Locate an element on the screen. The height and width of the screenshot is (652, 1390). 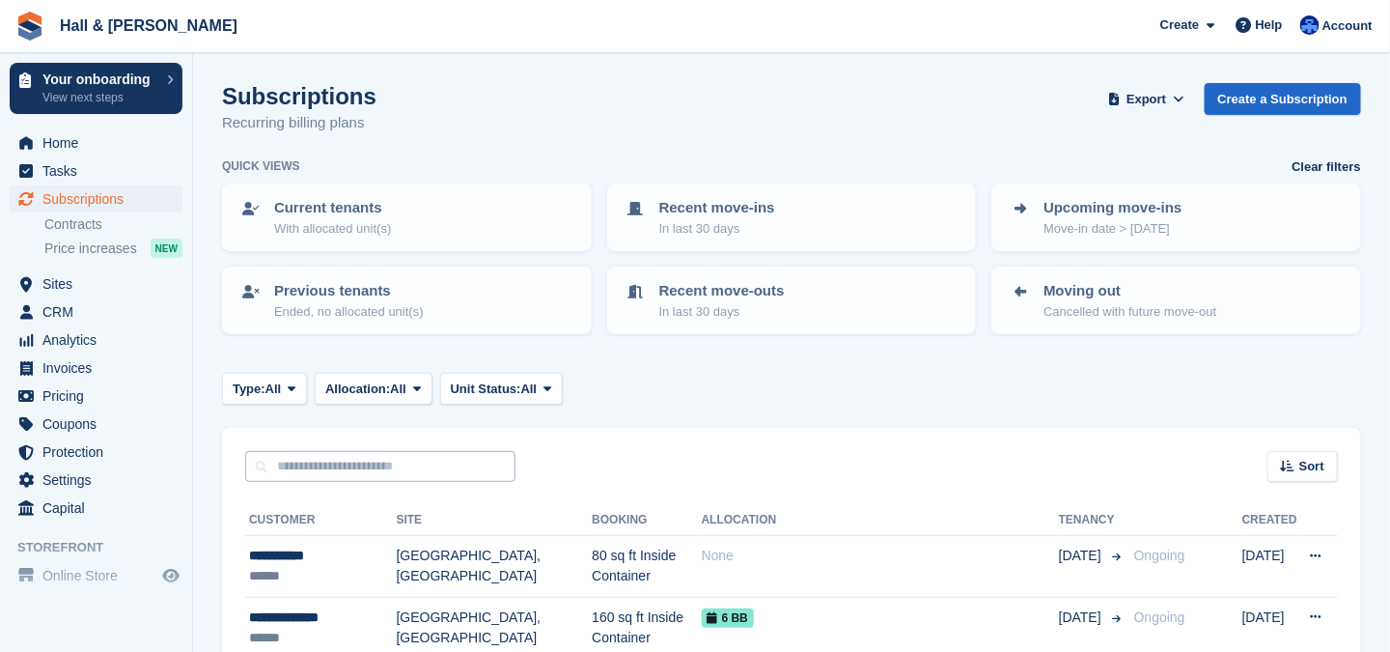
span: Analytics is located at coordinates (100, 340).